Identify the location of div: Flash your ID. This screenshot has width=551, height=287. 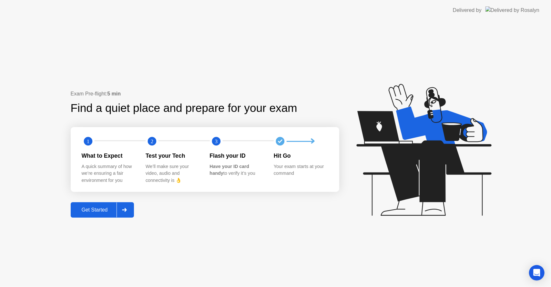
(236, 156).